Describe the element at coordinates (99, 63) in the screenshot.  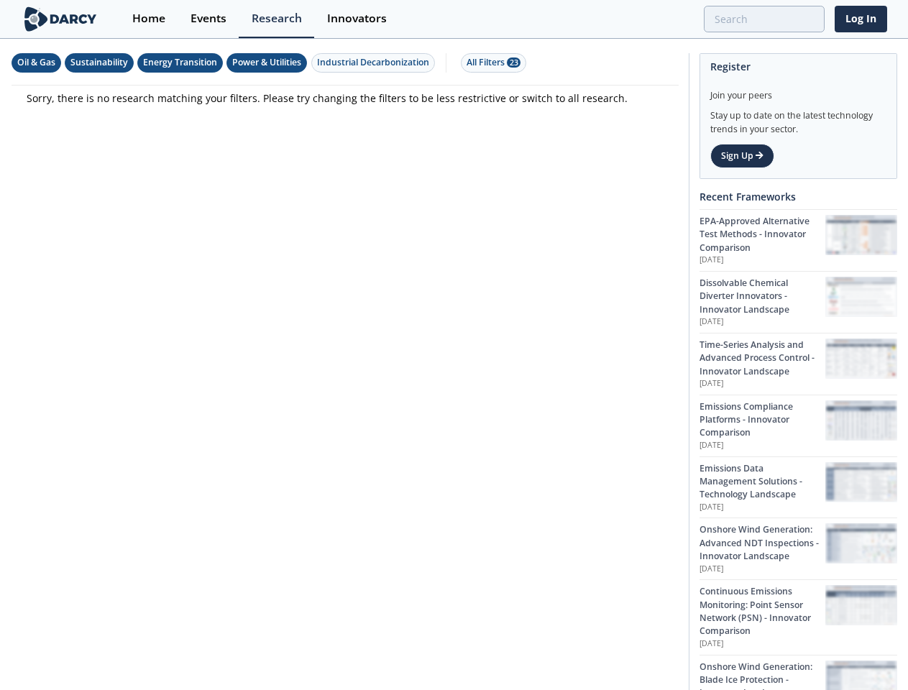
I see `button: Sustainability` at that location.